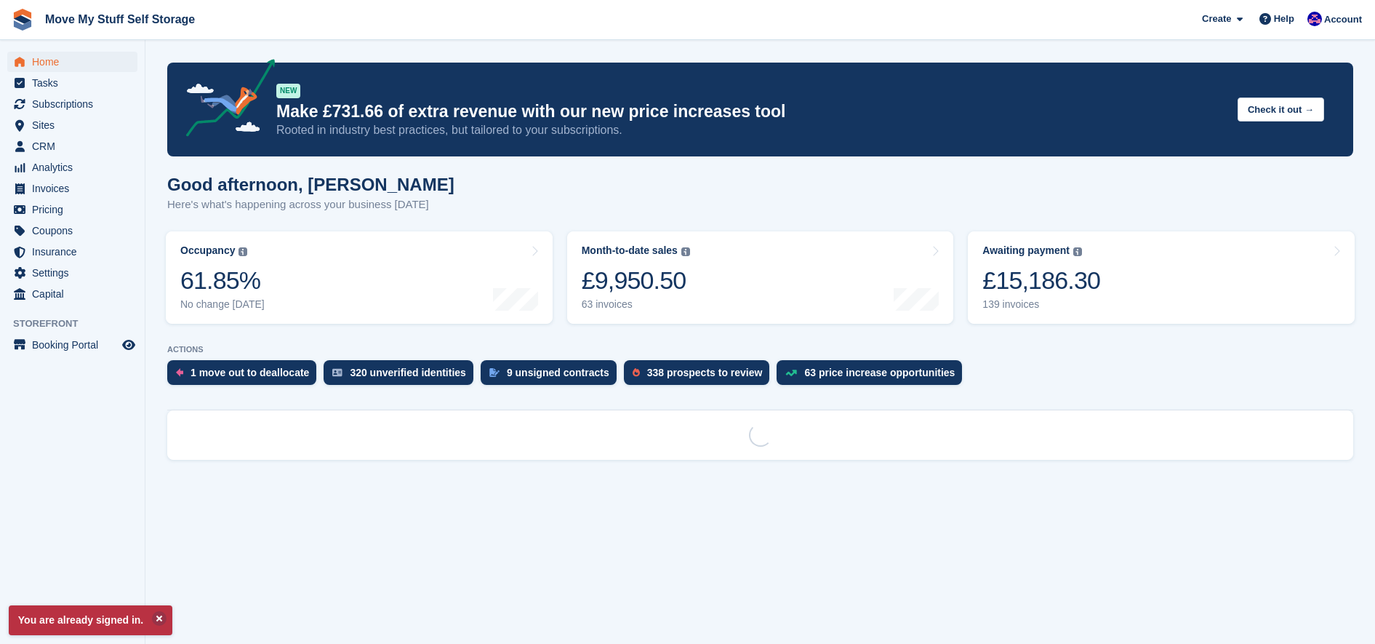 Image resolution: width=1375 pixels, height=644 pixels. I want to click on span: Insurance, so click(76, 252).